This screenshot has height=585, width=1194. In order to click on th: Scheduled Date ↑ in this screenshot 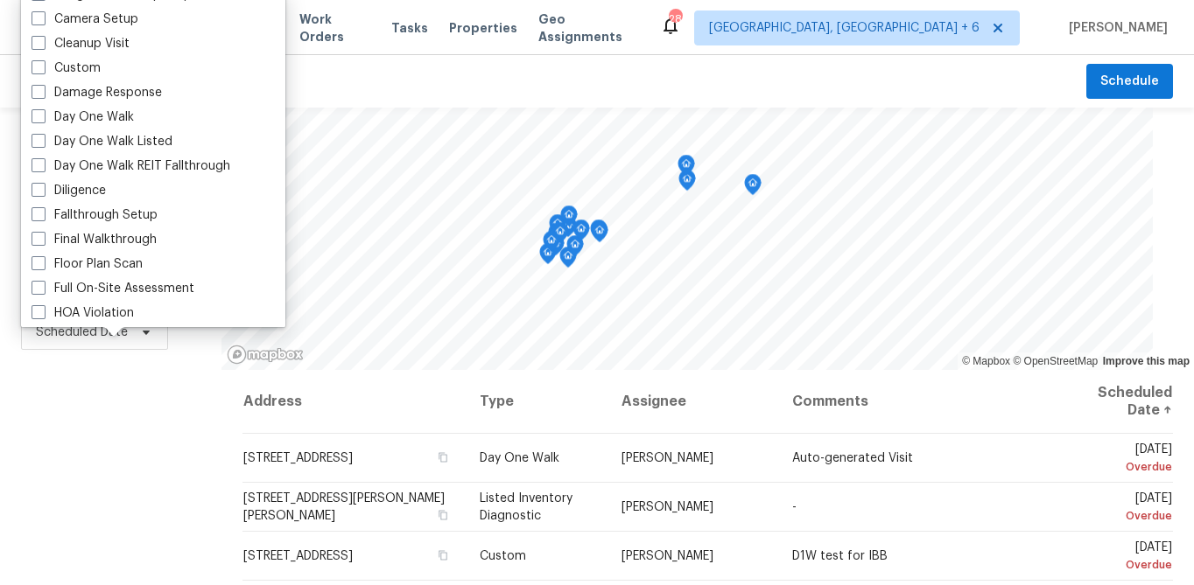, I will do `click(1115, 402)`.